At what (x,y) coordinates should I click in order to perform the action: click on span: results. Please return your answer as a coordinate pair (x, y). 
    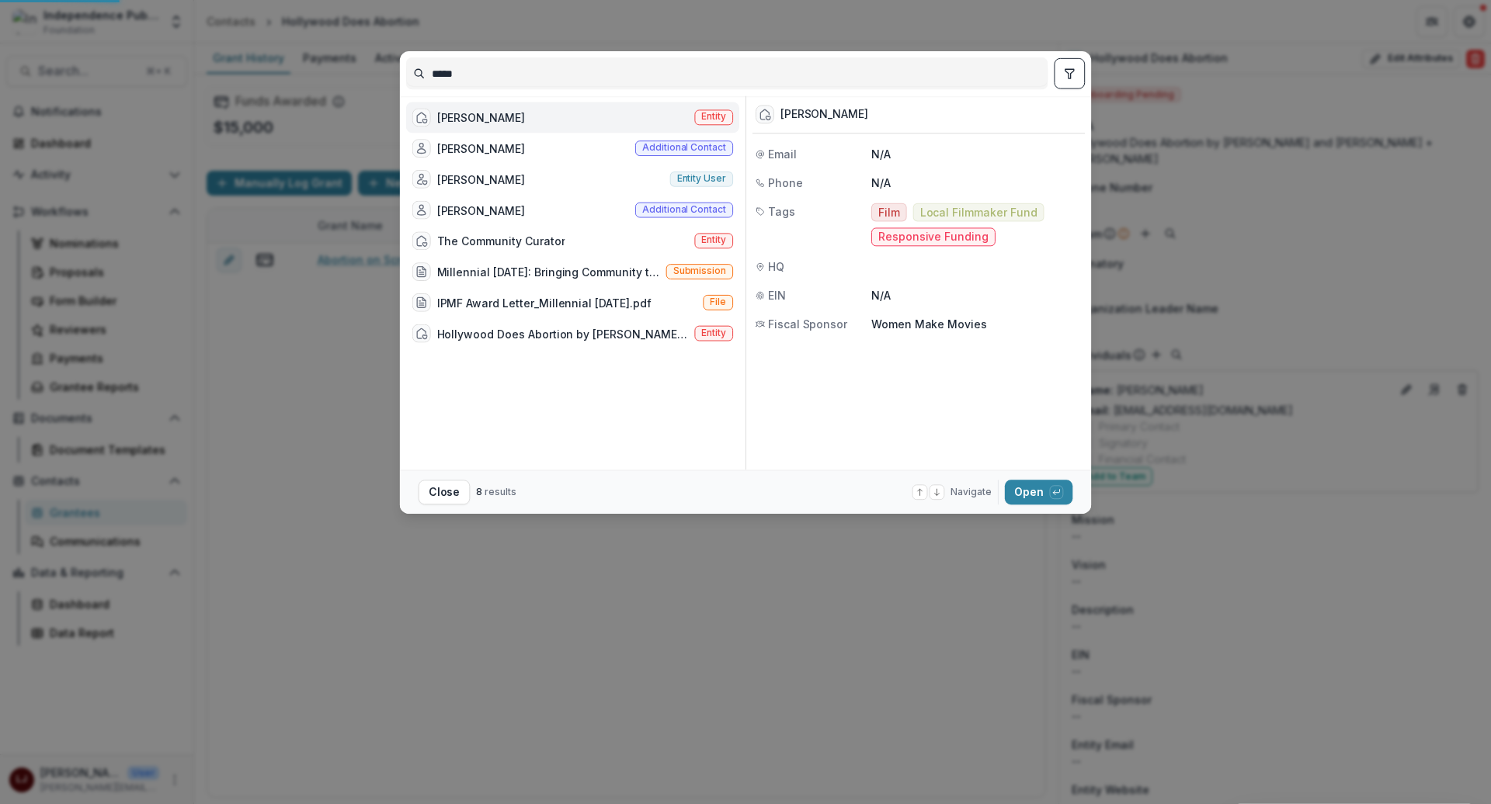
    Looking at the image, I should click on (500, 491).